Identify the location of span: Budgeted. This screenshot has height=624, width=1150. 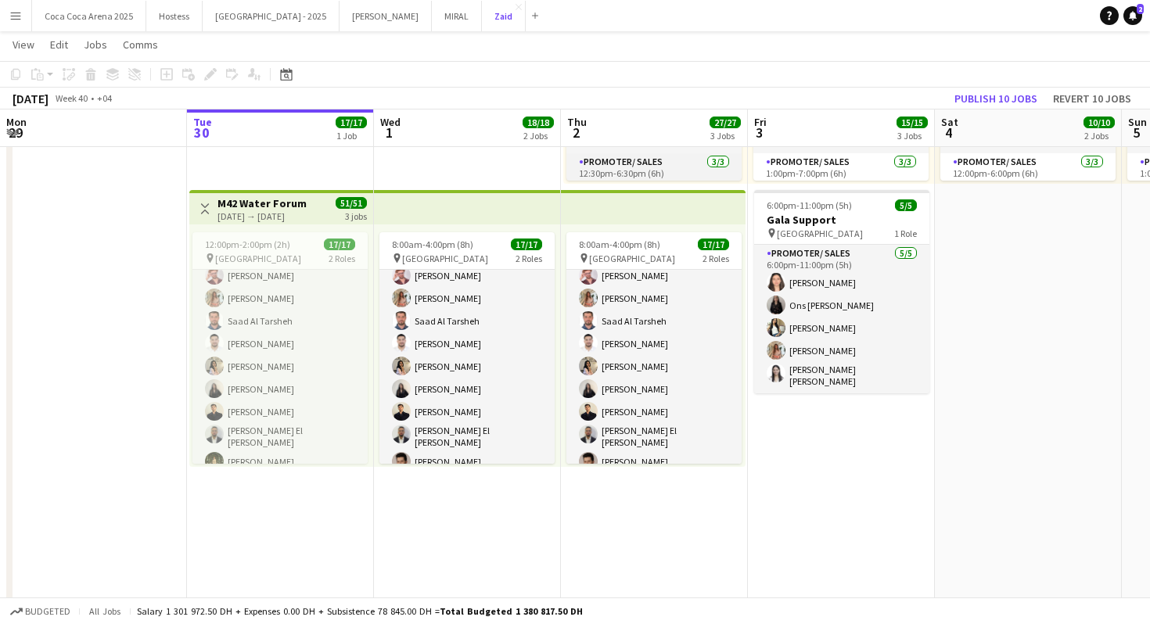
(48, 612).